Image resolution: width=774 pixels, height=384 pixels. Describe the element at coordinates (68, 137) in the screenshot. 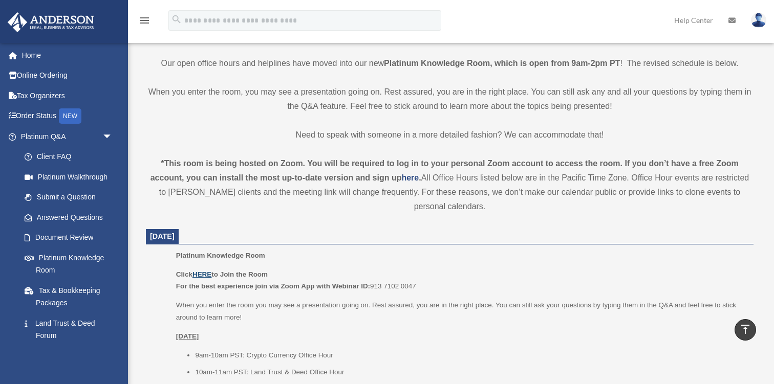

I see `a: Platinum Q&Aarrow_drop_down` at that location.